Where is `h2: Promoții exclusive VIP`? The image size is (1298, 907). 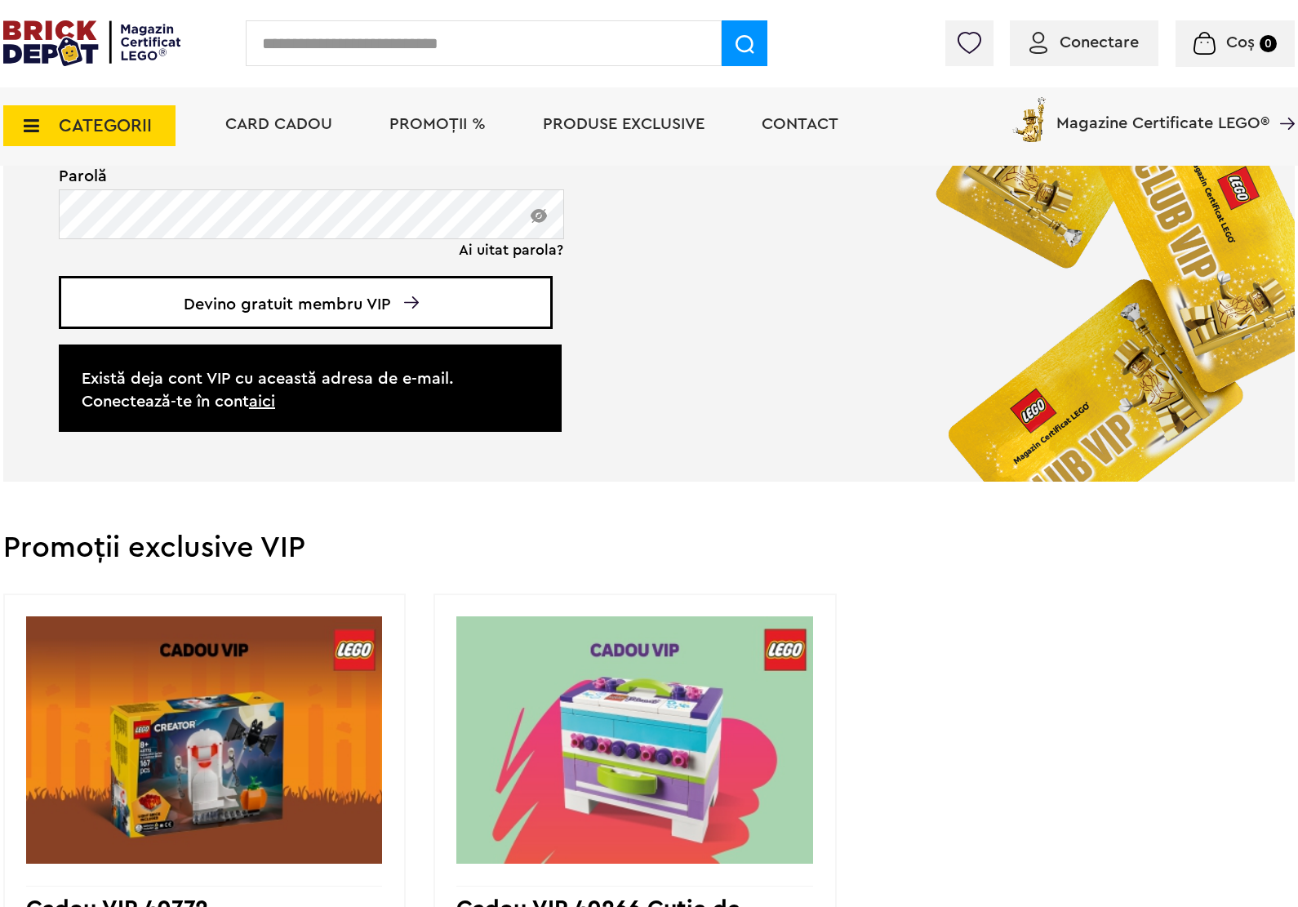
h2: Promoții exclusive VIP is located at coordinates (649, 548).